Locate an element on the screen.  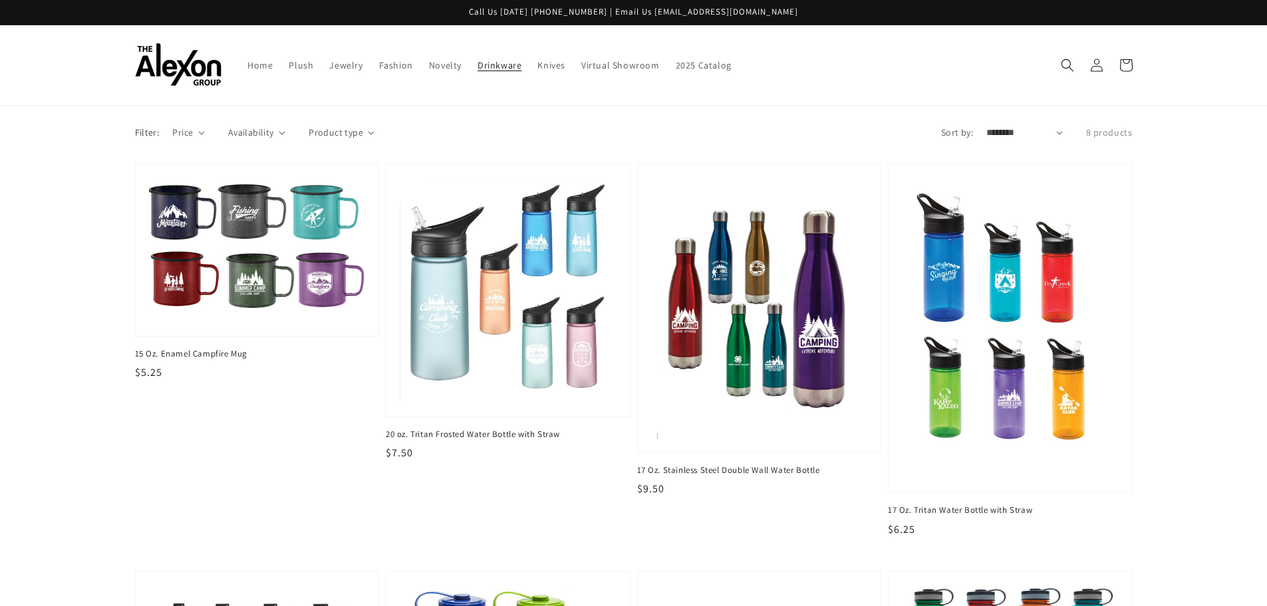
span: Virtual Showroom is located at coordinates (621, 65).